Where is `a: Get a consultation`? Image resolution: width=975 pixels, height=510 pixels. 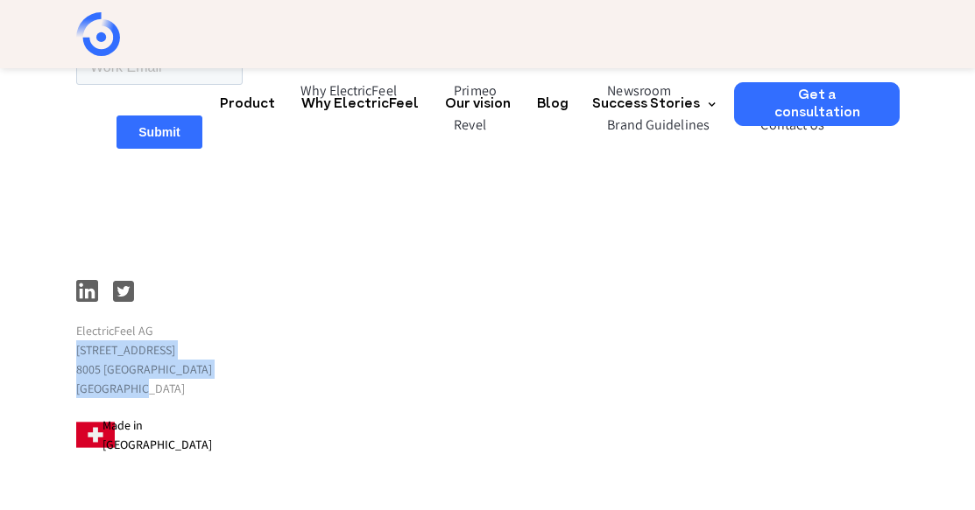
a: Get a consultation is located at coordinates (816, 104).